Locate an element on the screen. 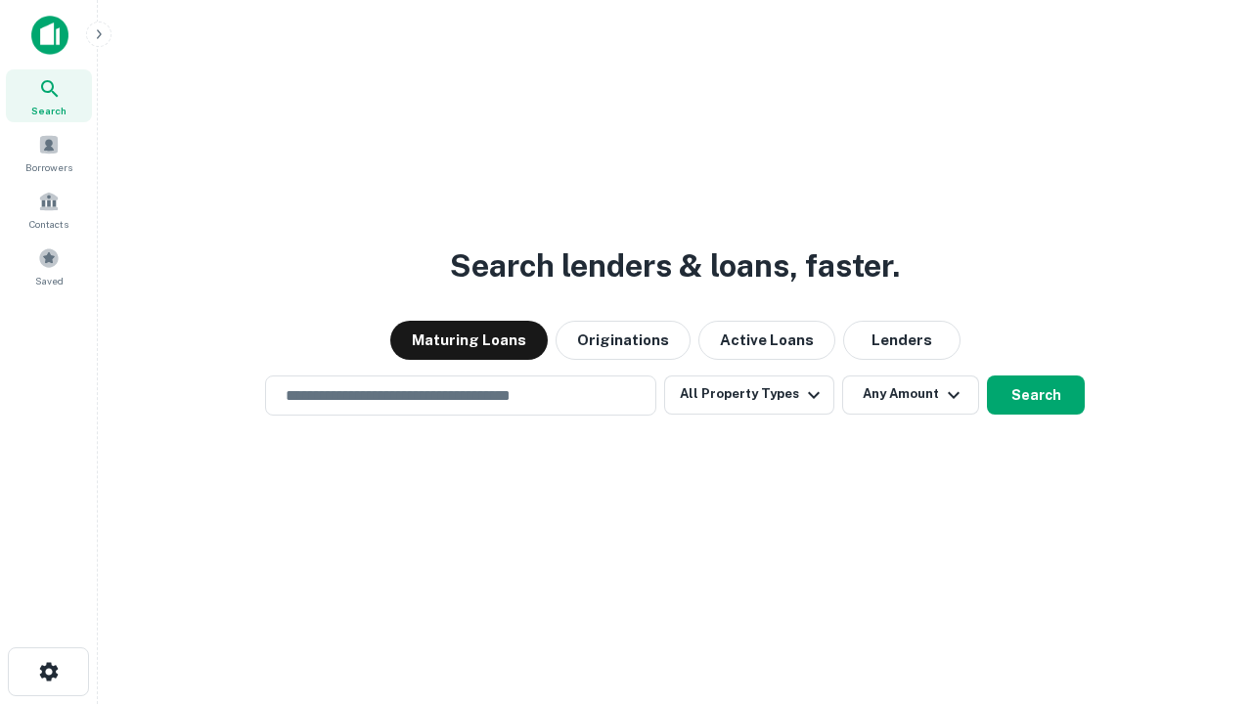 The height and width of the screenshot is (704, 1252). span: Saved is located at coordinates (49, 281).